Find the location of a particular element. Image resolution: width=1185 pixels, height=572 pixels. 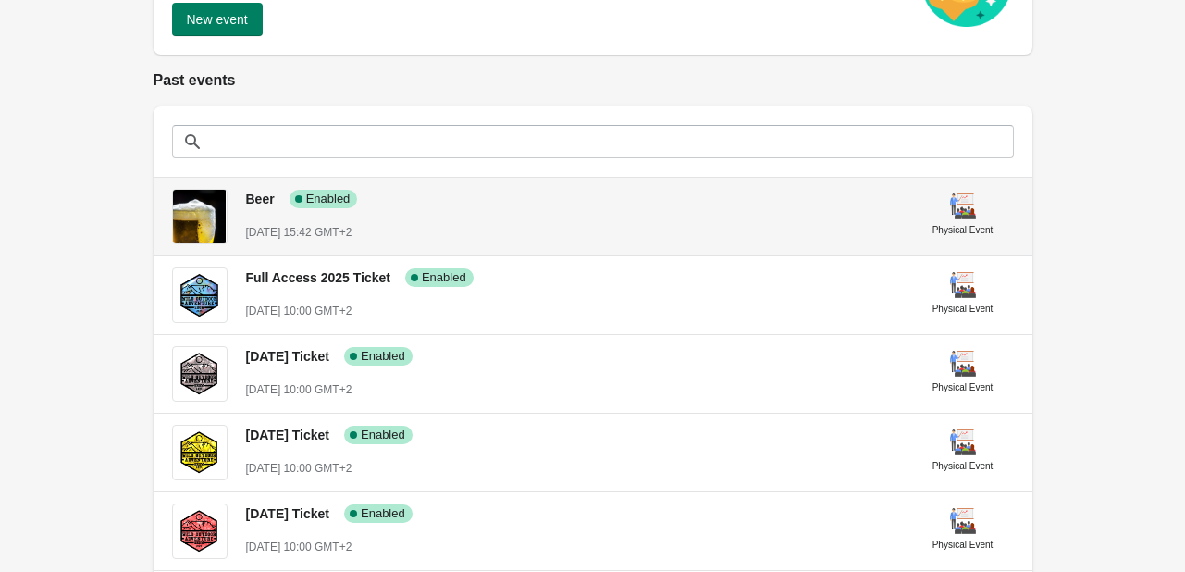

img: 5 December 2025 Ticket is located at coordinates (199, 374).